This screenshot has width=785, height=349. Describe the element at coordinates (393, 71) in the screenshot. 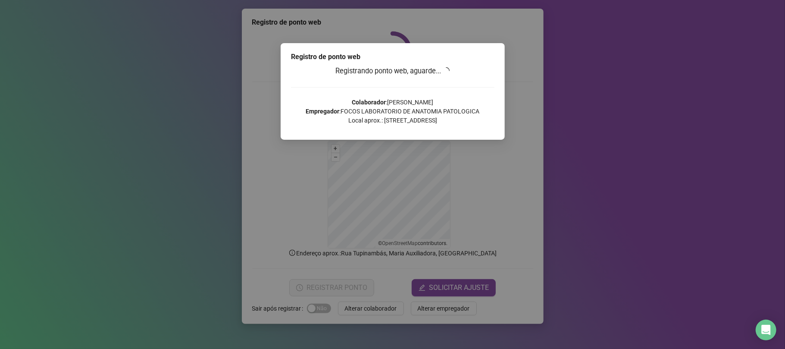

I see `h3: Registrando ponto web, aguarde...` at that location.